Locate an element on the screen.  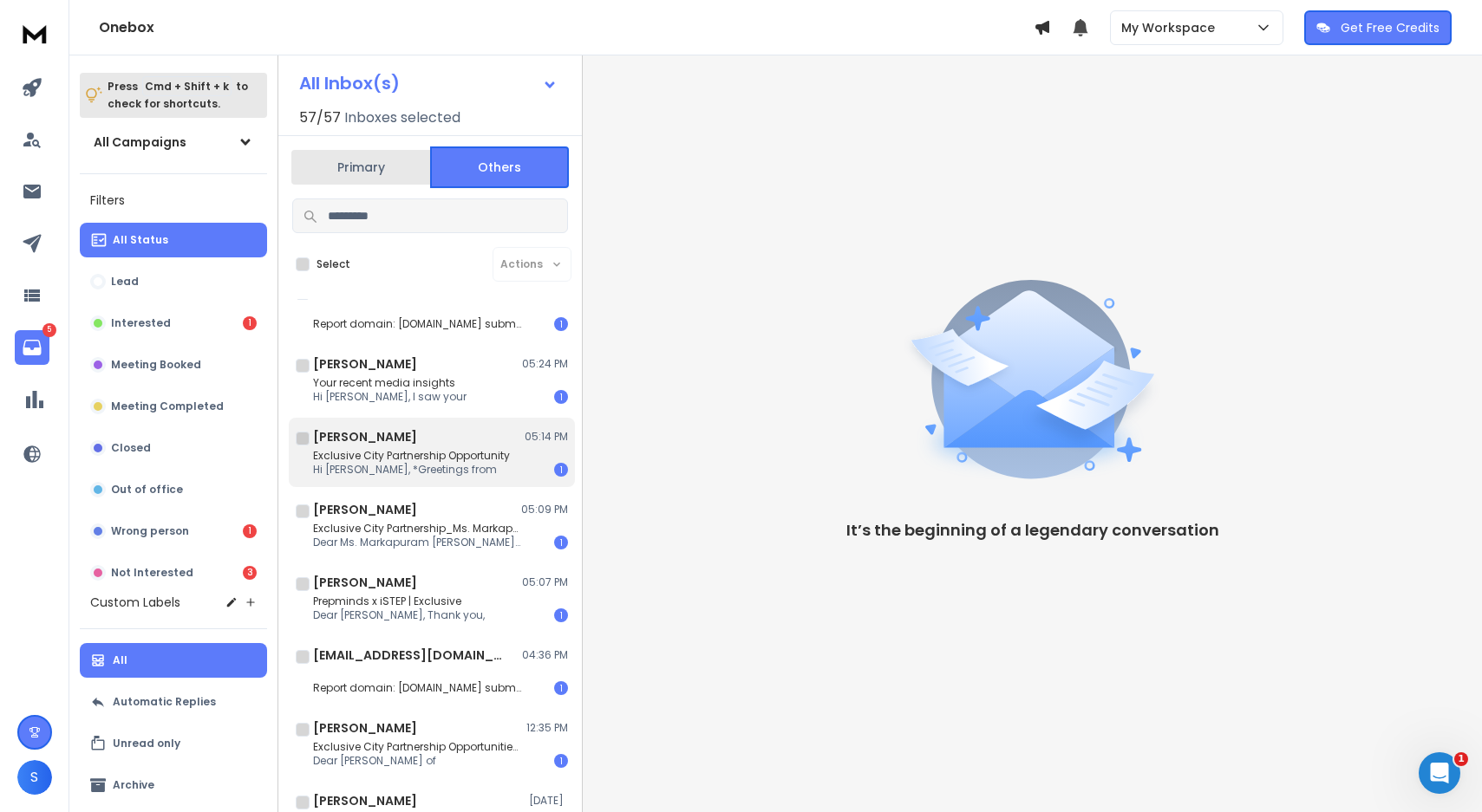
span: Cmd + Shift + k is located at coordinates (186, 86).